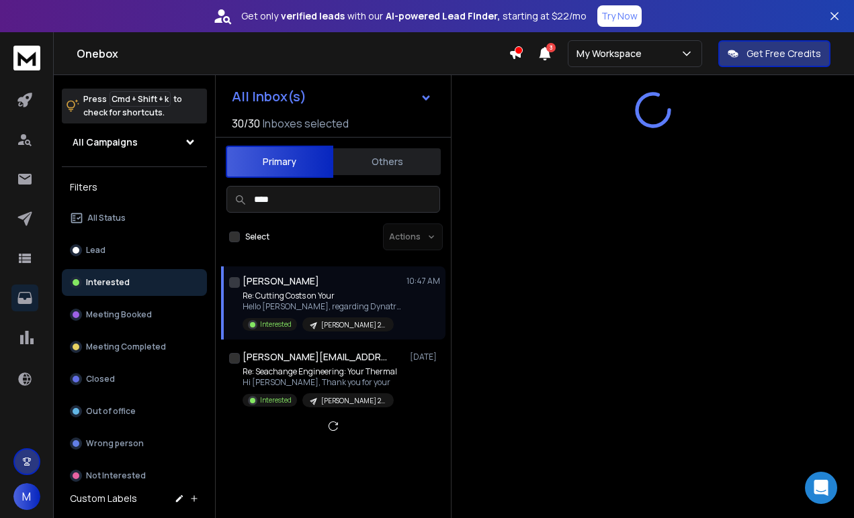 This screenshot has width=854, height=518. I want to click on button: Interested, so click(134, 283).